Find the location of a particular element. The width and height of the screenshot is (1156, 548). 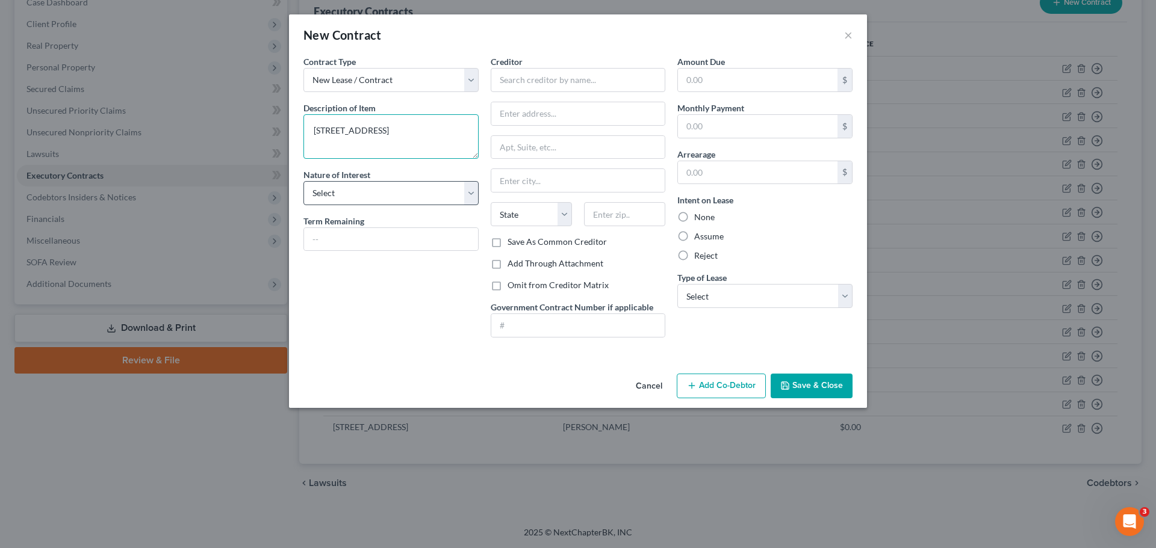

label: Reject is located at coordinates (706, 256).